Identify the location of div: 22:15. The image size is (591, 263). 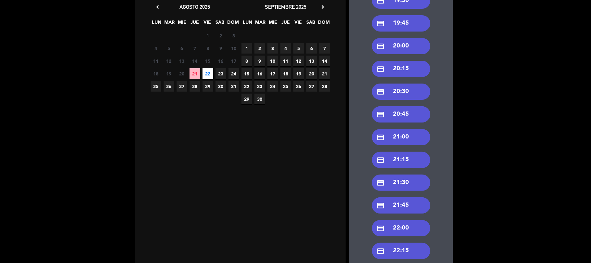
(401, 251).